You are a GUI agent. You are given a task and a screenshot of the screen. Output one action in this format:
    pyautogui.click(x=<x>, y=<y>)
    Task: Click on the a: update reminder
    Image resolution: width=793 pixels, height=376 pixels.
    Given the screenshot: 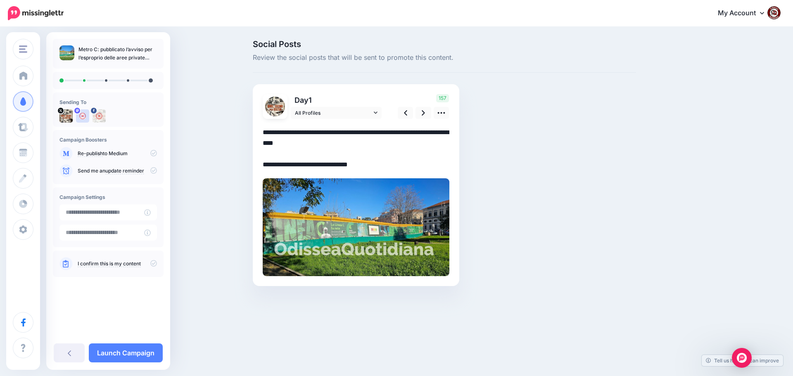 What is the action you would take?
    pyautogui.click(x=125, y=171)
    